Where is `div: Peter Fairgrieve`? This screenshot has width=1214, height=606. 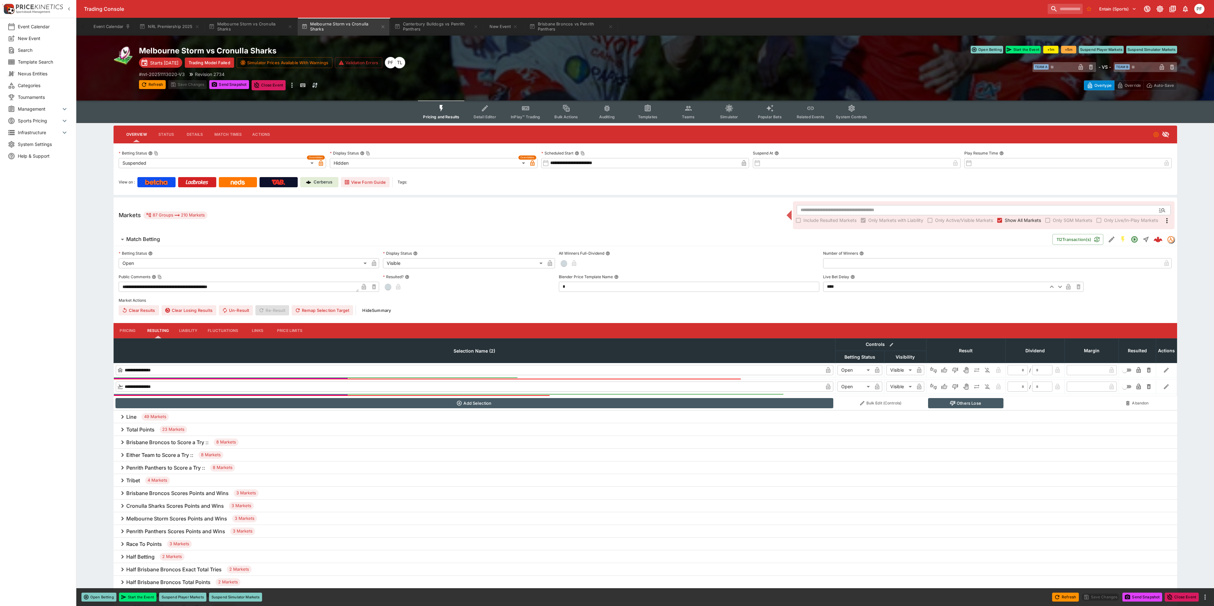
div: Peter Fairgrieve is located at coordinates (1199, 9).